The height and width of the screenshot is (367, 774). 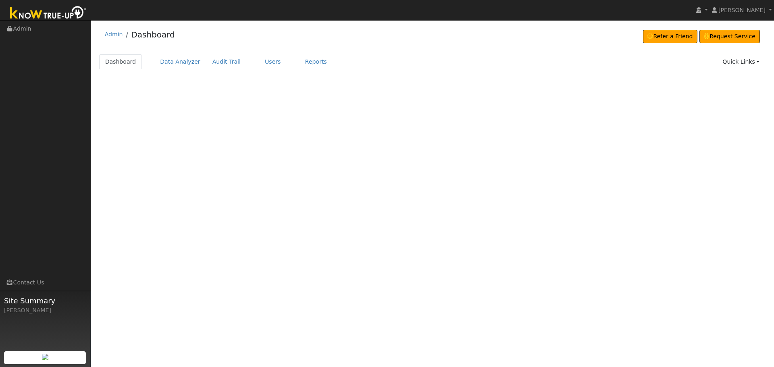 I want to click on a: Admin, so click(x=114, y=34).